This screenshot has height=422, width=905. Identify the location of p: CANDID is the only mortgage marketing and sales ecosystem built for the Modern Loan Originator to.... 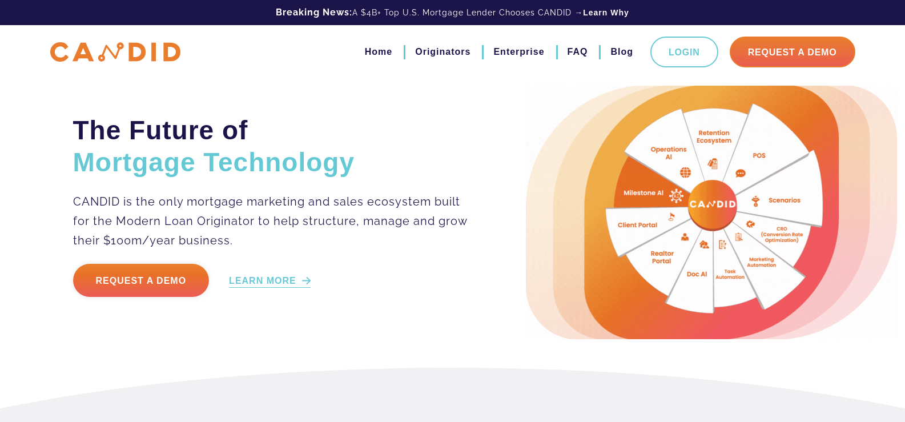
(271, 221).